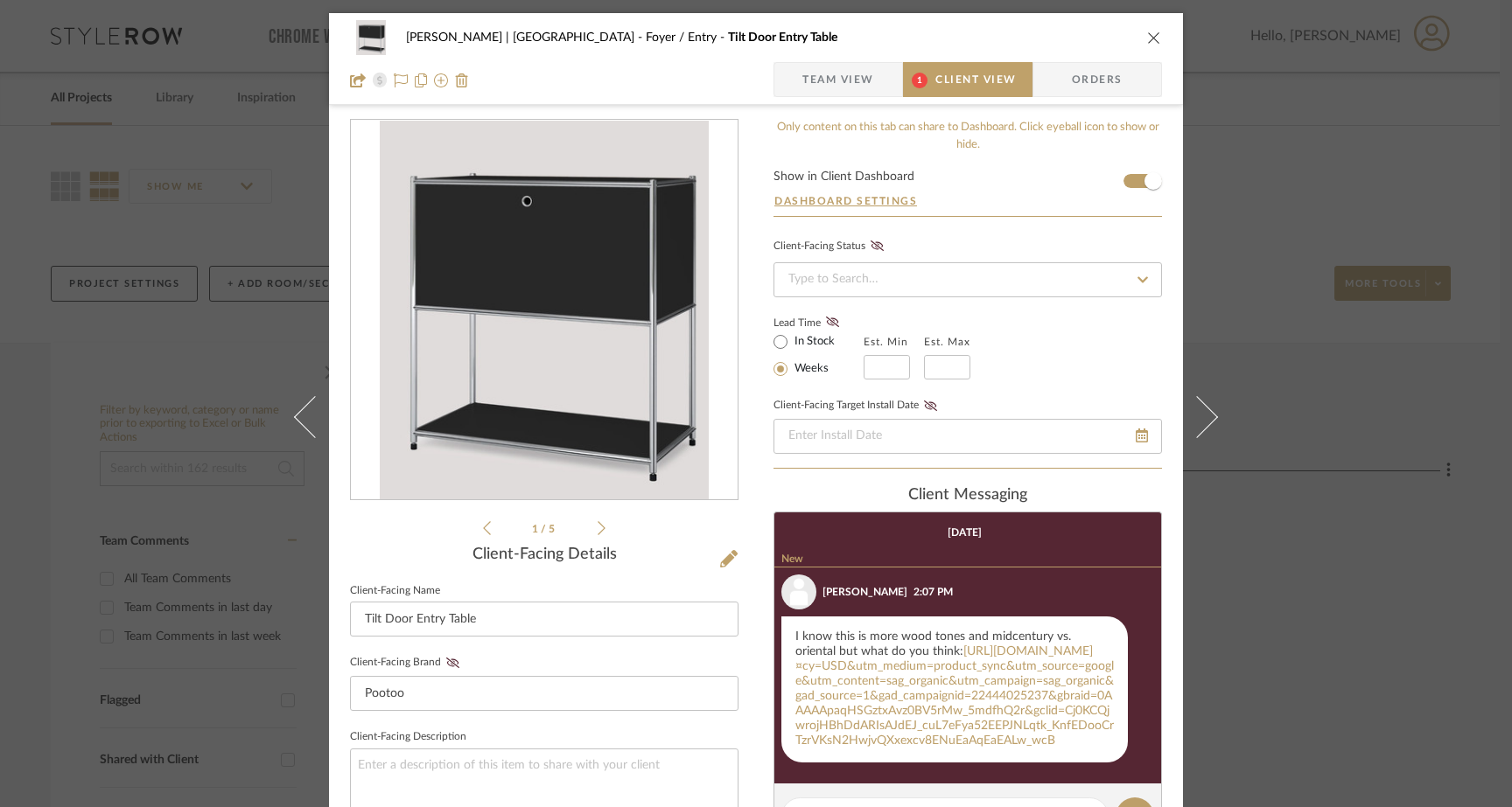  I want to click on label: Client-Facing Brand, so click(407, 663).